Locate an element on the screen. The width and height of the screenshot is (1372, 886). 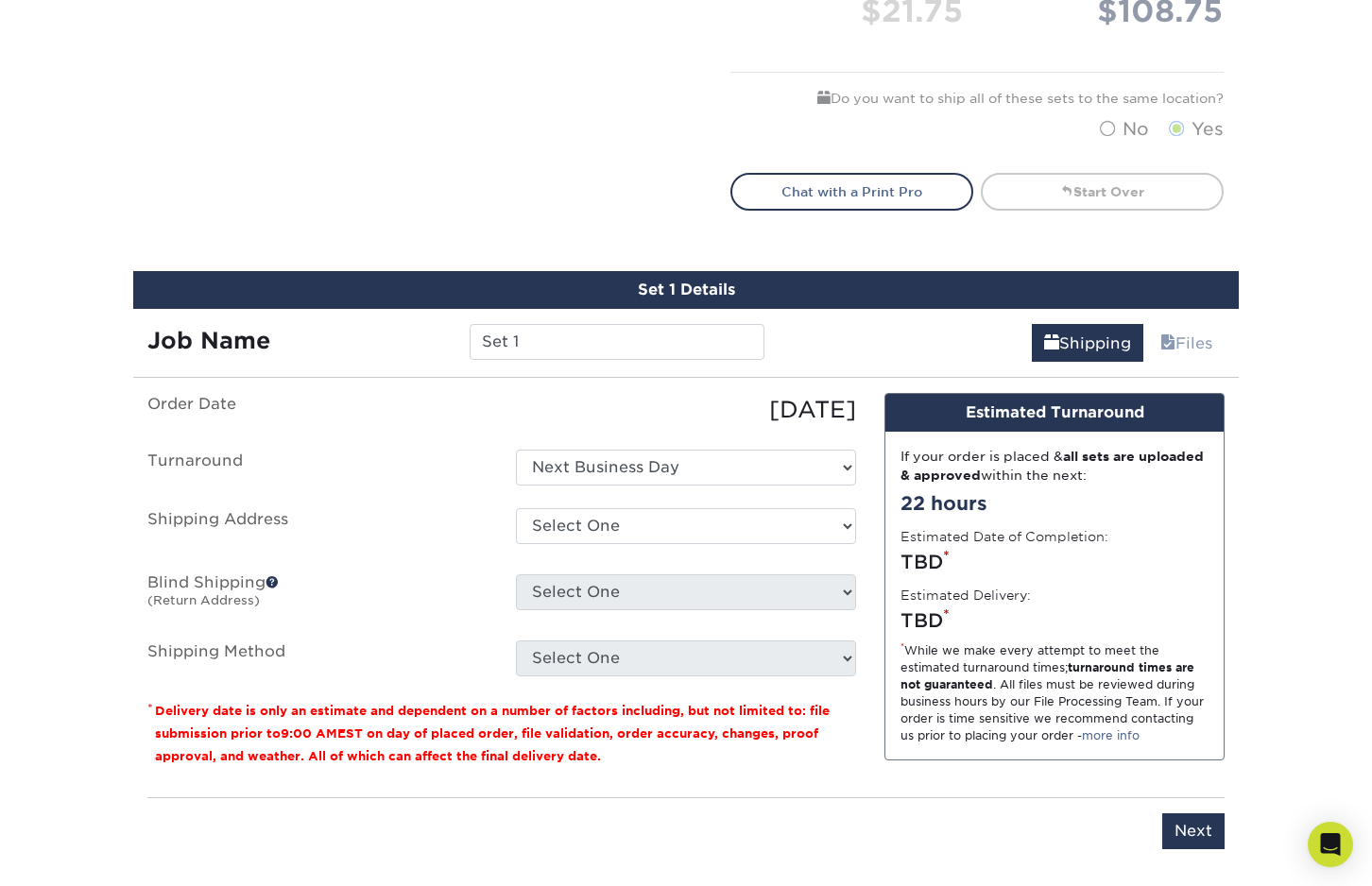
input: Next is located at coordinates (1193, 831).